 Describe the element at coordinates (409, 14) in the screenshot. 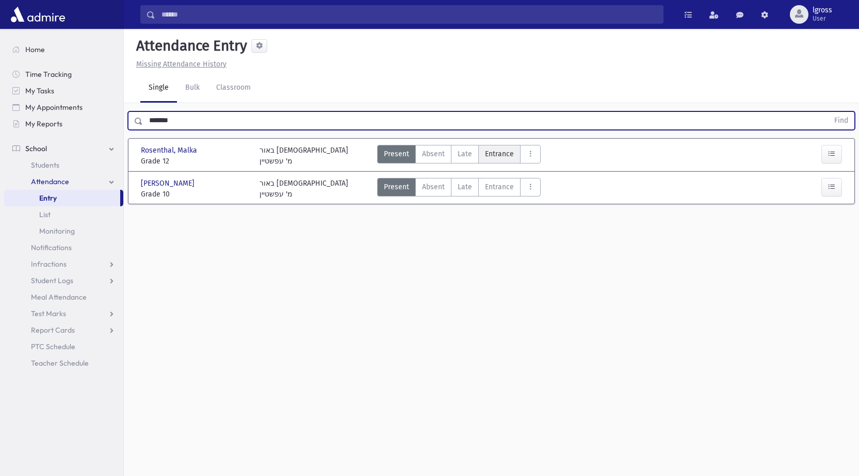

I see `input: Search` at that location.